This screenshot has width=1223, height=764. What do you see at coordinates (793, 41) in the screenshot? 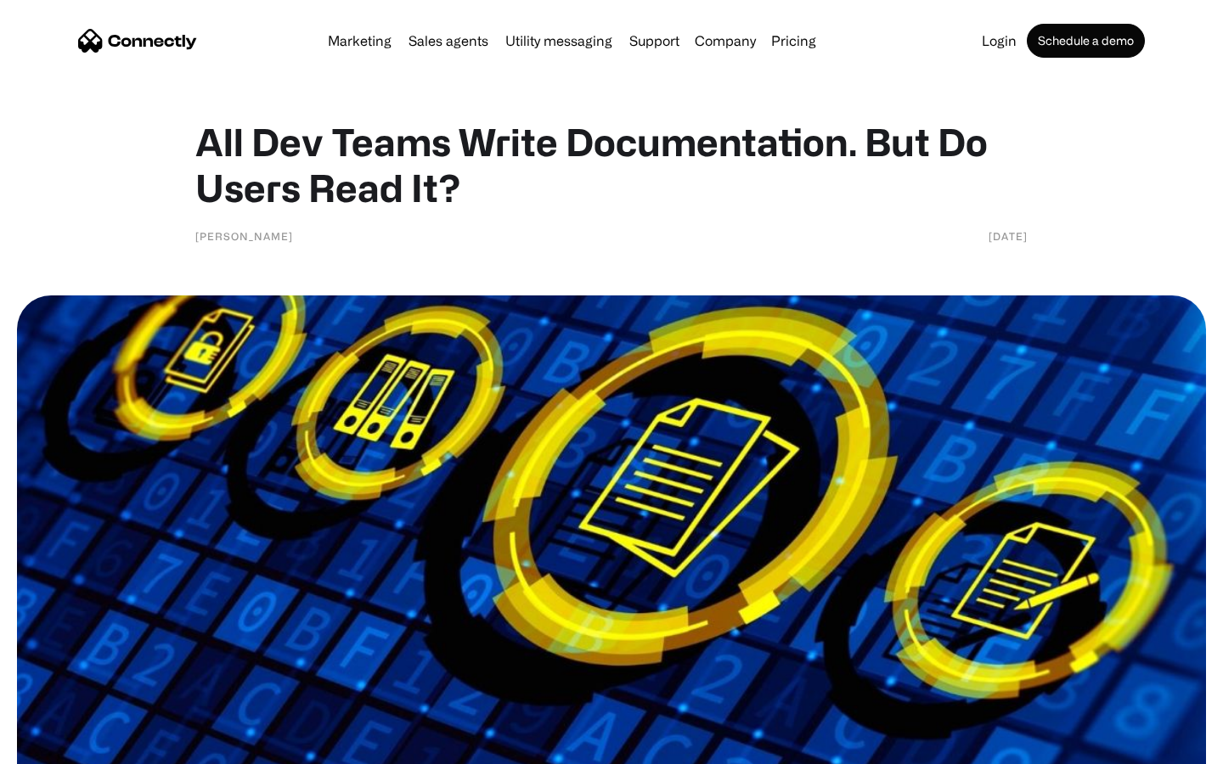
I see `a: Pricing` at bounding box center [793, 41].